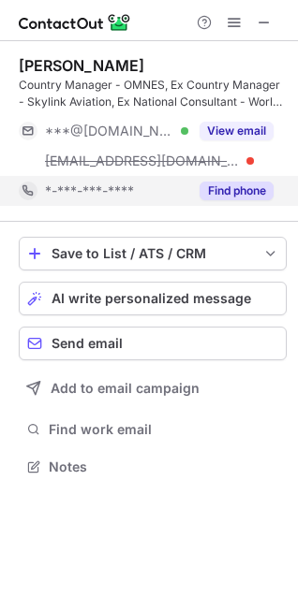 This screenshot has height=597, width=298. What do you see at coordinates (75, 22) in the screenshot?
I see `img: ContactOut v5.3.10` at bounding box center [75, 22].